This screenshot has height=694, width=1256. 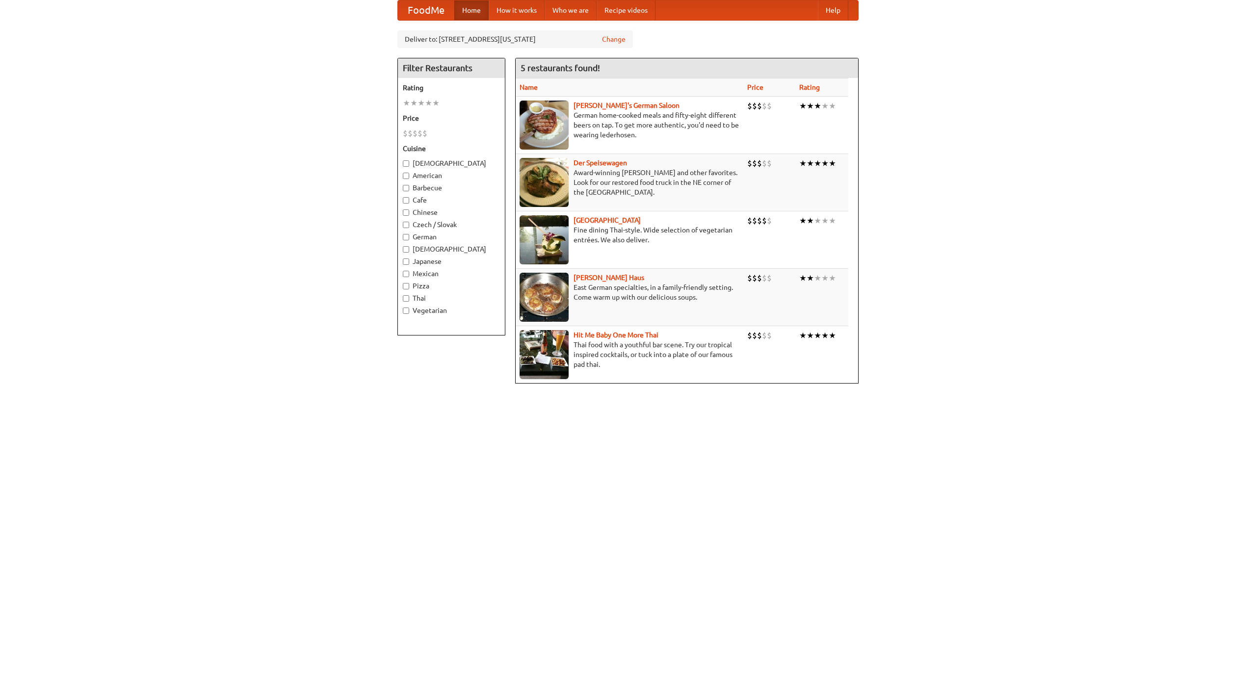 I want to click on label: Chinese, so click(x=451, y=212).